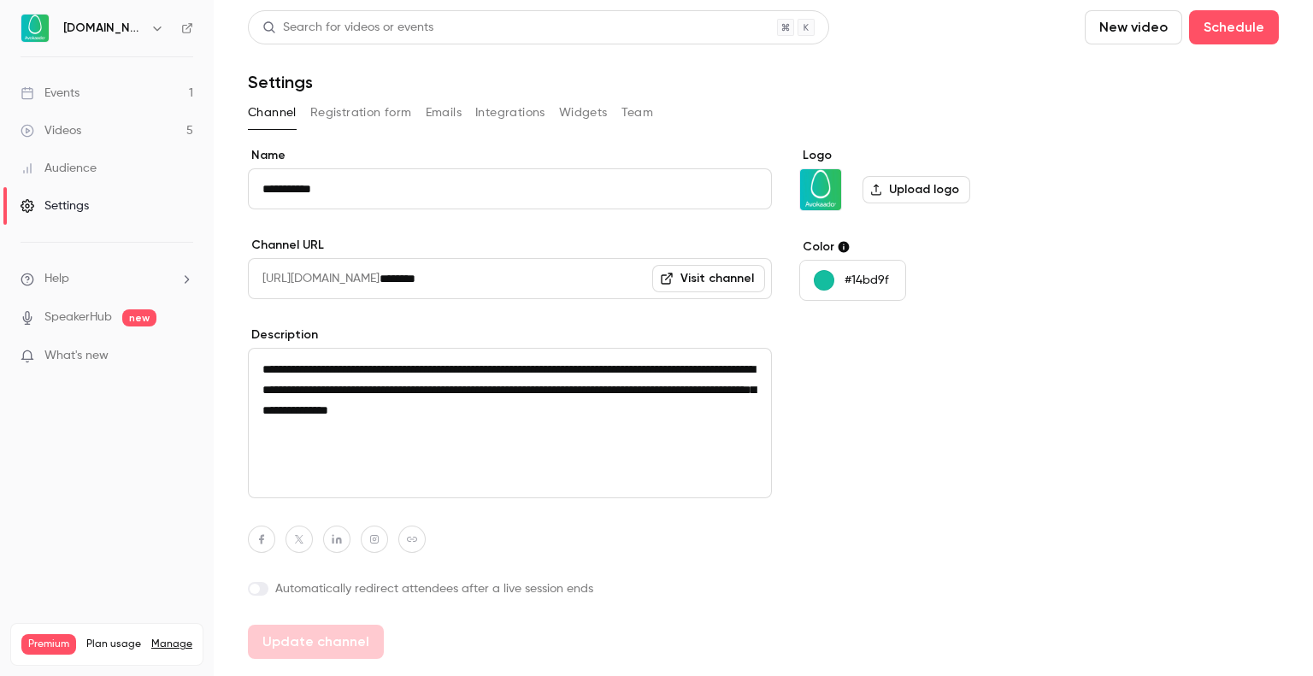 The width and height of the screenshot is (1313, 676). Describe the element at coordinates (930, 156) in the screenshot. I see `label: Logo` at that location.